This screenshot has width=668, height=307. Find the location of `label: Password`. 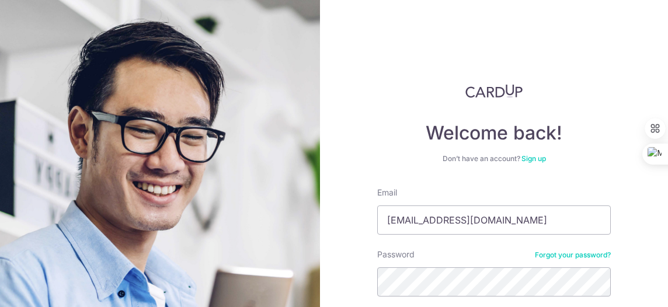

label: Password is located at coordinates (396, 255).